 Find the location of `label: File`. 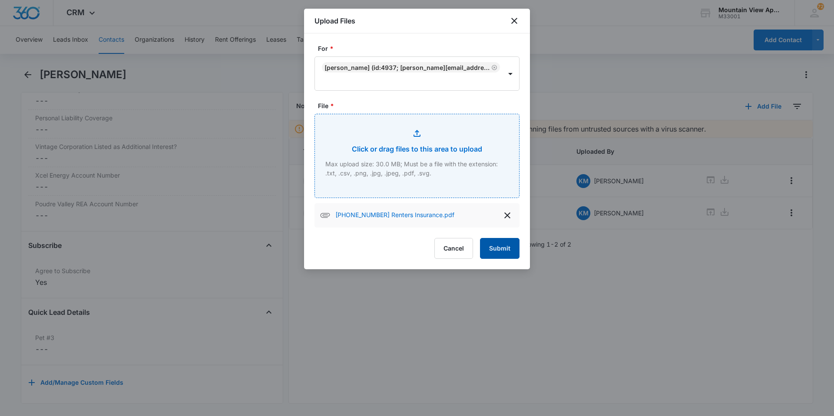

label: File is located at coordinates (421, 106).